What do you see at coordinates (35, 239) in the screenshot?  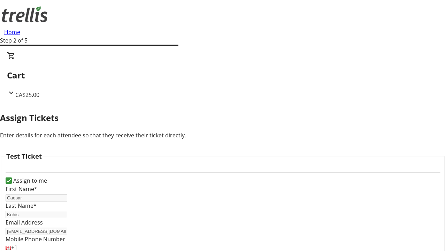 I see `label: Mobile Phone Number` at bounding box center [35, 239].